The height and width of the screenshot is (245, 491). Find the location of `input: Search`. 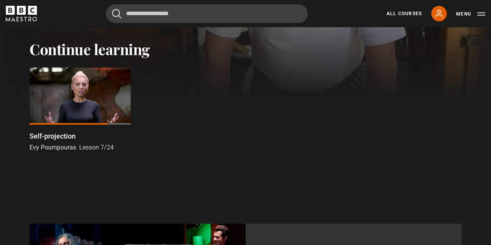

input: Search is located at coordinates (207, 14).